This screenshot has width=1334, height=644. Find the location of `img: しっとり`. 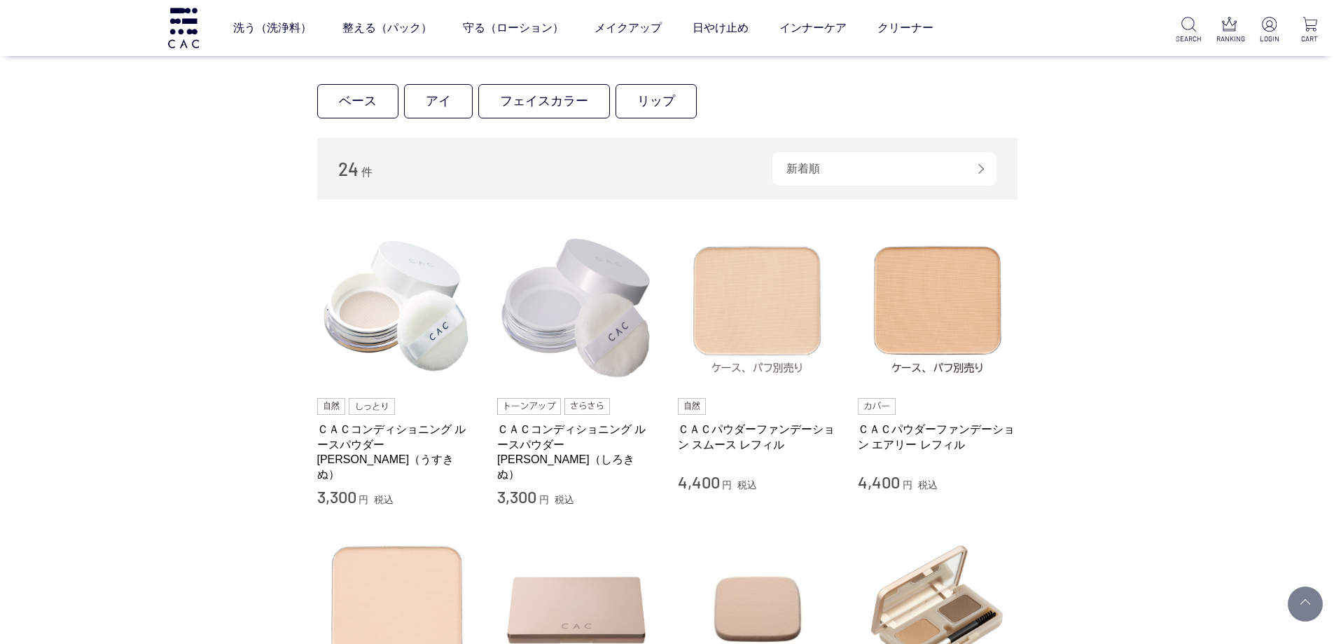

img: しっとり is located at coordinates (372, 406).